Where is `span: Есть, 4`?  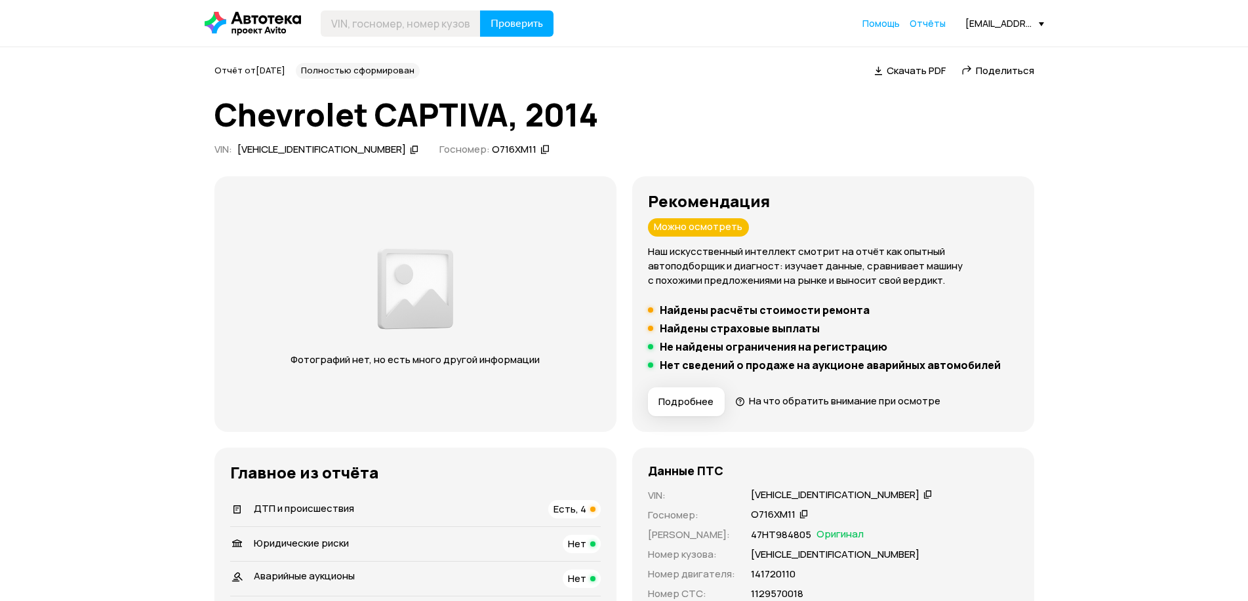
span: Есть, 4 is located at coordinates (570, 509).